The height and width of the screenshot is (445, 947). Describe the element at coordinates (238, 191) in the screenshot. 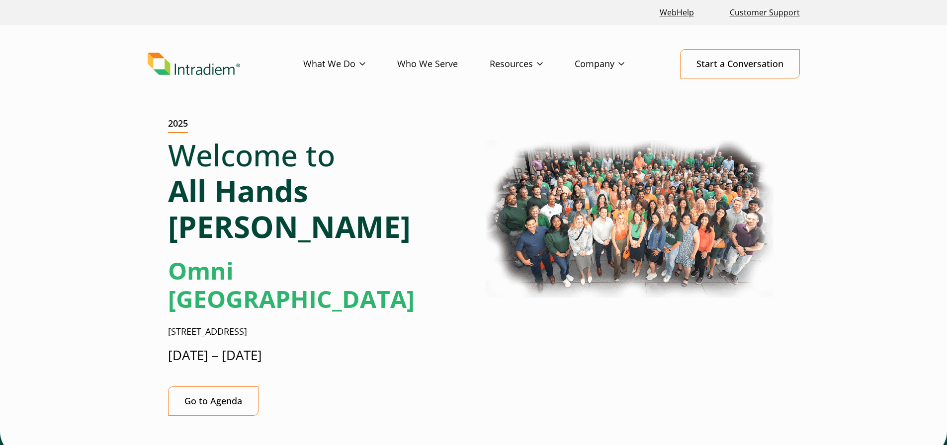

I see `strong: All Hands` at that location.